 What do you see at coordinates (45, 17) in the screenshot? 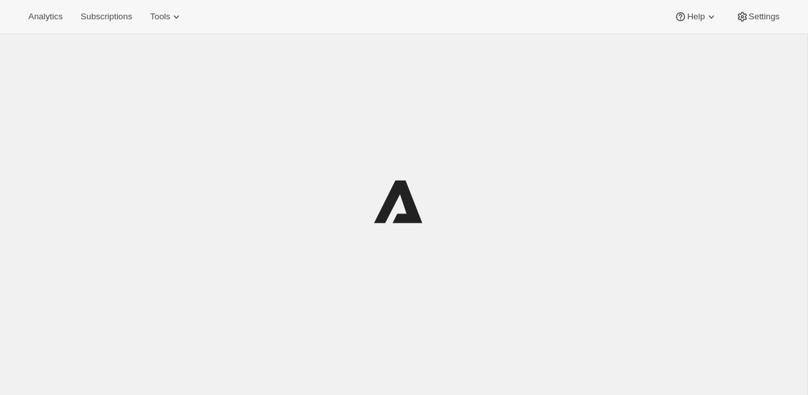
I see `button: Analytics` at bounding box center [45, 17].